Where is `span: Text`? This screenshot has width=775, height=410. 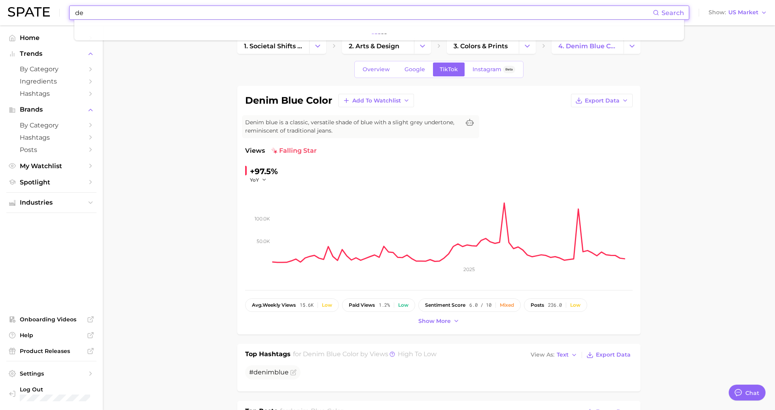
span: Text is located at coordinates (563, 354).